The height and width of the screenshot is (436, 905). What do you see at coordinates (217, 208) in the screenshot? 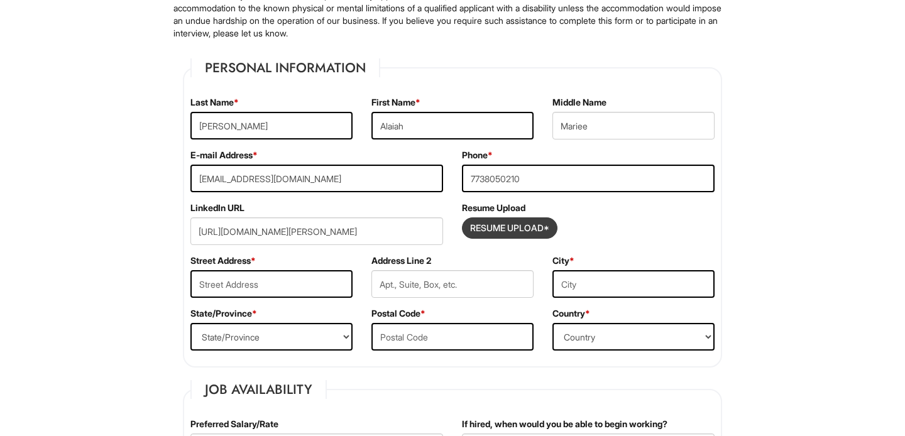
I see `label: LinkedIn URL` at bounding box center [217, 208].